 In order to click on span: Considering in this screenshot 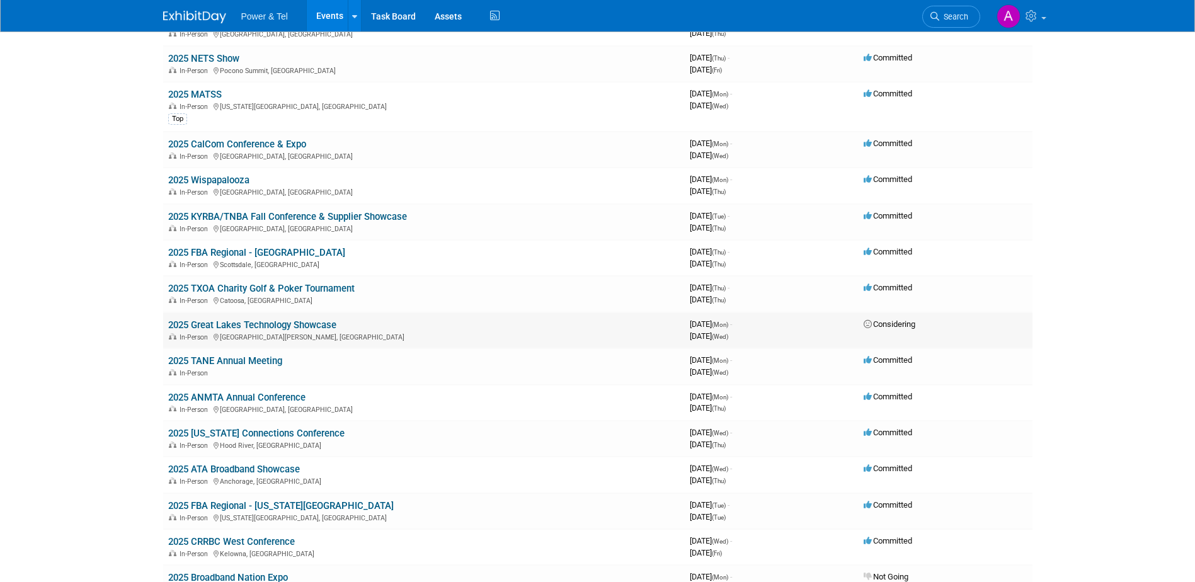, I will do `click(890, 324)`.